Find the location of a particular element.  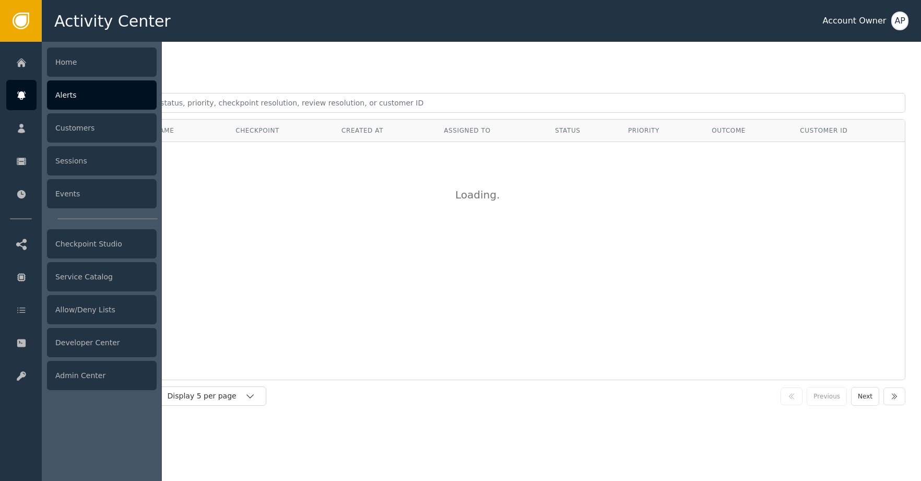

div: Service Catalog is located at coordinates (102, 277).